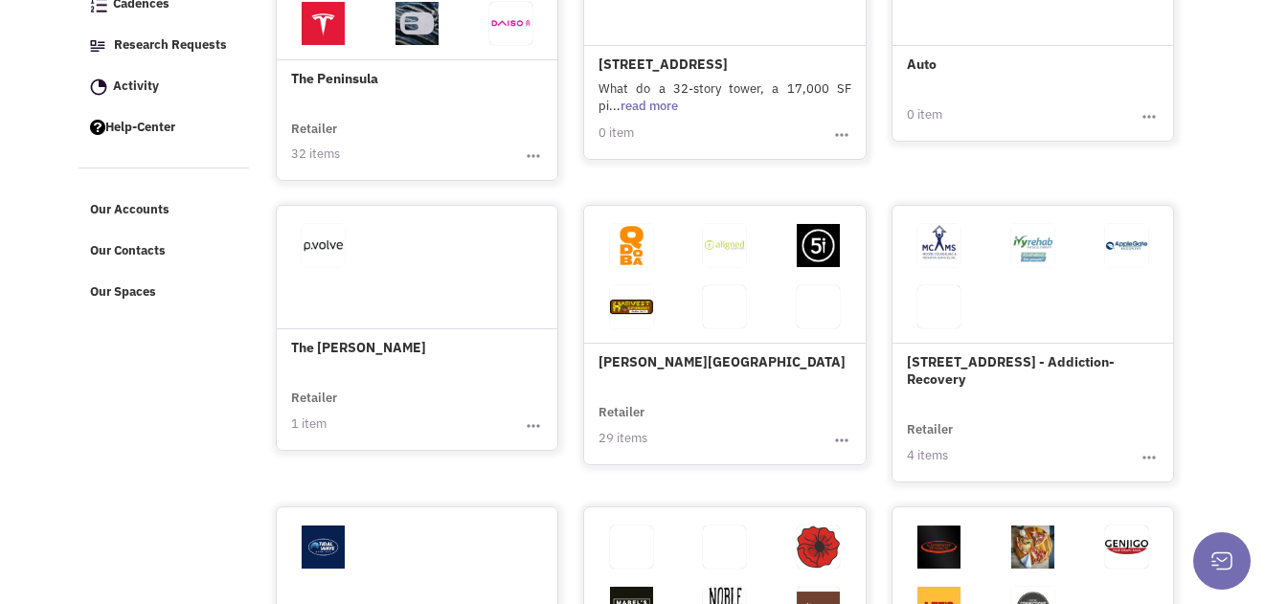  What do you see at coordinates (99, 87) in the screenshot?
I see `img: Activity.png` at bounding box center [99, 87].